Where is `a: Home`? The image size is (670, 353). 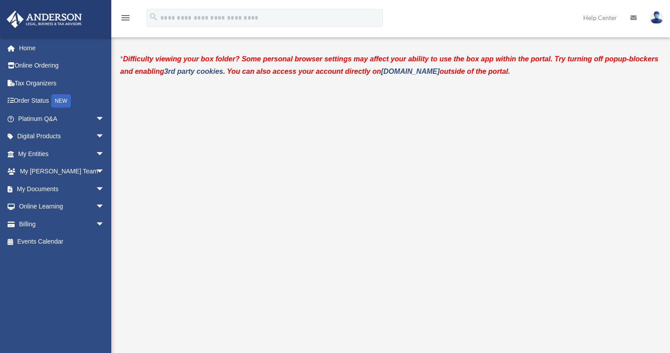
a: Home is located at coordinates (62, 48).